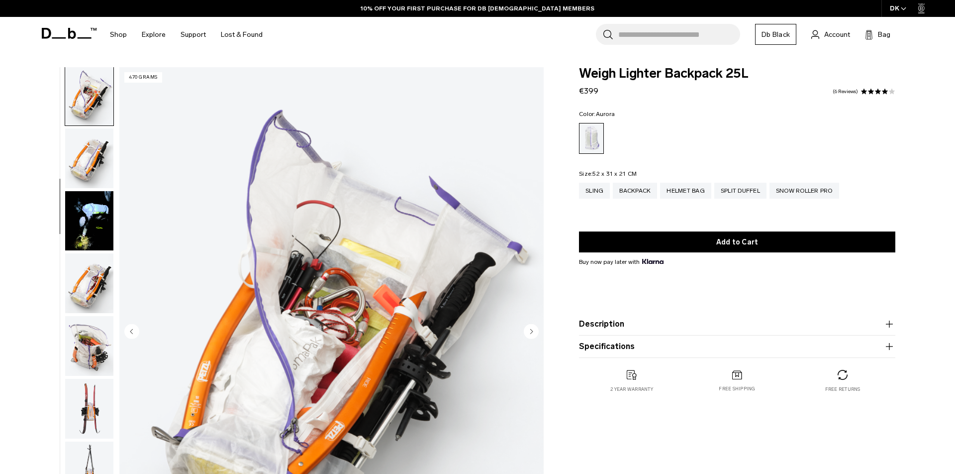 The height and width of the screenshot is (474, 955). Describe the element at coordinates (89, 96) in the screenshot. I see `button: Weigh_Lighter_Backpack_25L_4.png` at that location.